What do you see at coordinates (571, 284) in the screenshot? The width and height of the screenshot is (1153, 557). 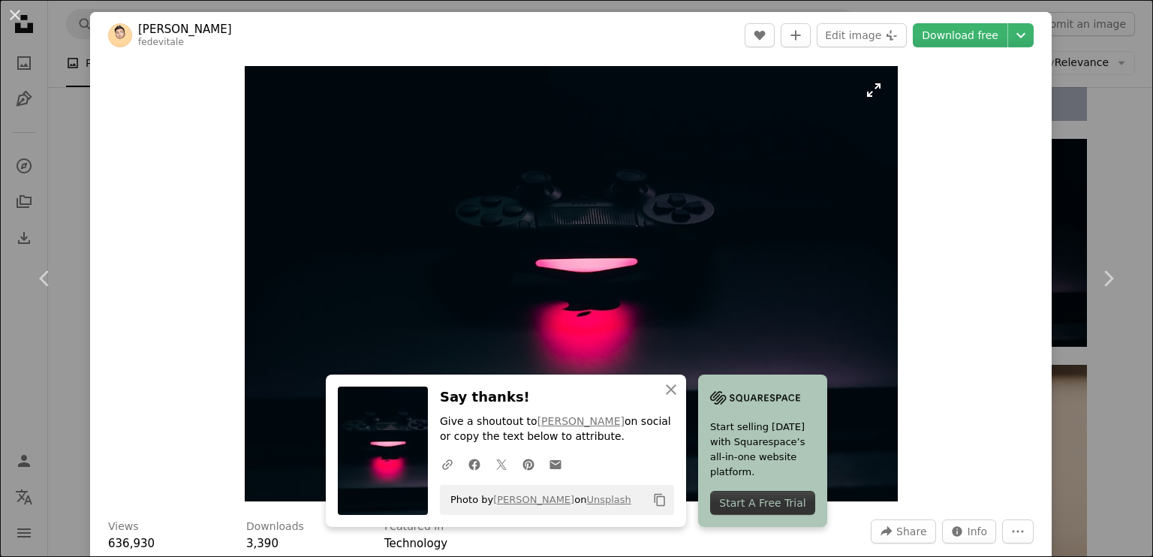 I see `img: black multimedia device` at bounding box center [571, 284].